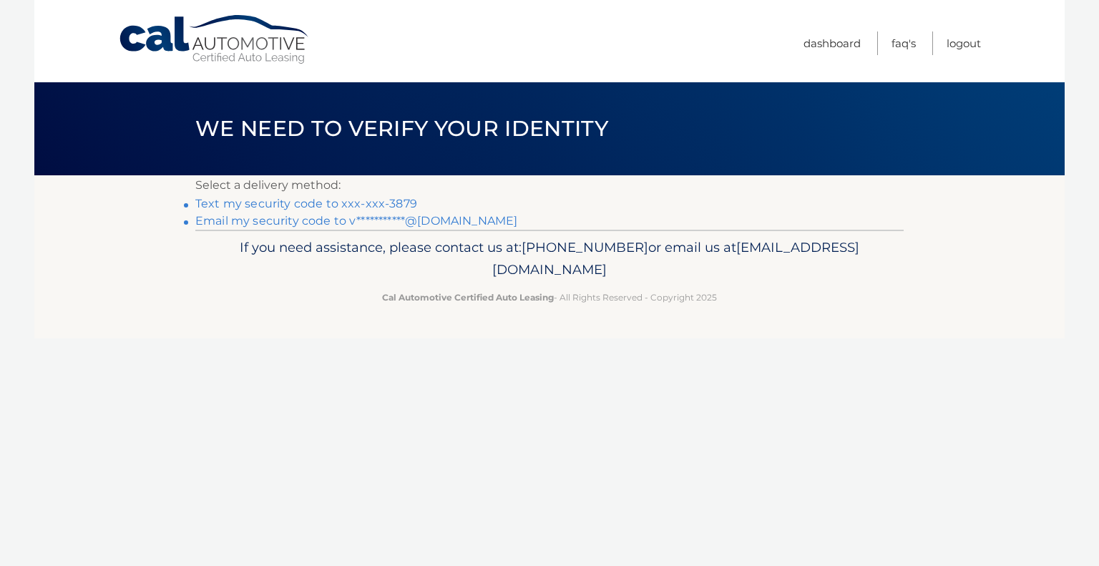 This screenshot has height=566, width=1099. Describe the element at coordinates (964, 43) in the screenshot. I see `a: Logout` at that location.